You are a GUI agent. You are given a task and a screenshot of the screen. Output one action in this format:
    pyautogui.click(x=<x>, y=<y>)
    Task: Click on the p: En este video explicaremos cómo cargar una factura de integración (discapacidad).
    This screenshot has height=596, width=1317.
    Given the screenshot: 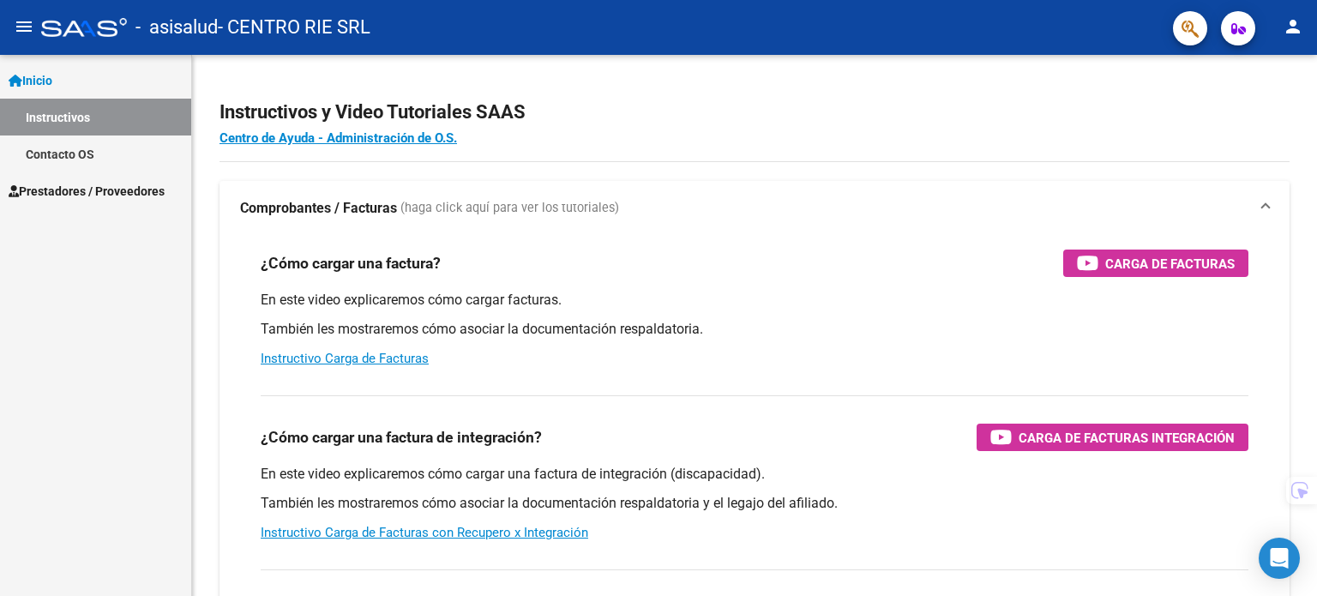 What is the action you would take?
    pyautogui.click(x=755, y=474)
    